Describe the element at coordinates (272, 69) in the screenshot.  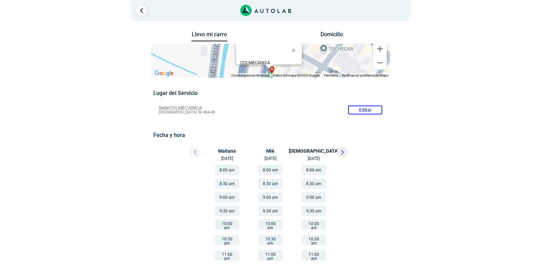
I see `span: a` at that location.